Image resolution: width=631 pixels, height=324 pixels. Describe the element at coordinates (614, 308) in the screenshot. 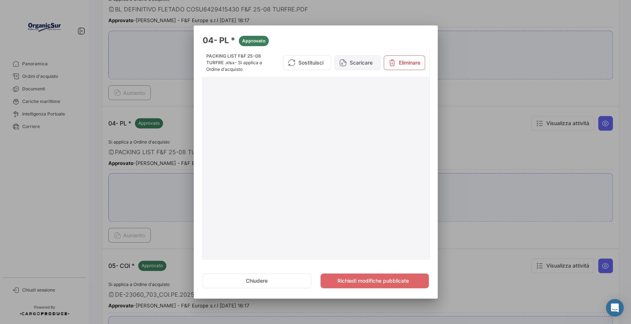

I see `div: Abrir Intercom Messenger` at that location.